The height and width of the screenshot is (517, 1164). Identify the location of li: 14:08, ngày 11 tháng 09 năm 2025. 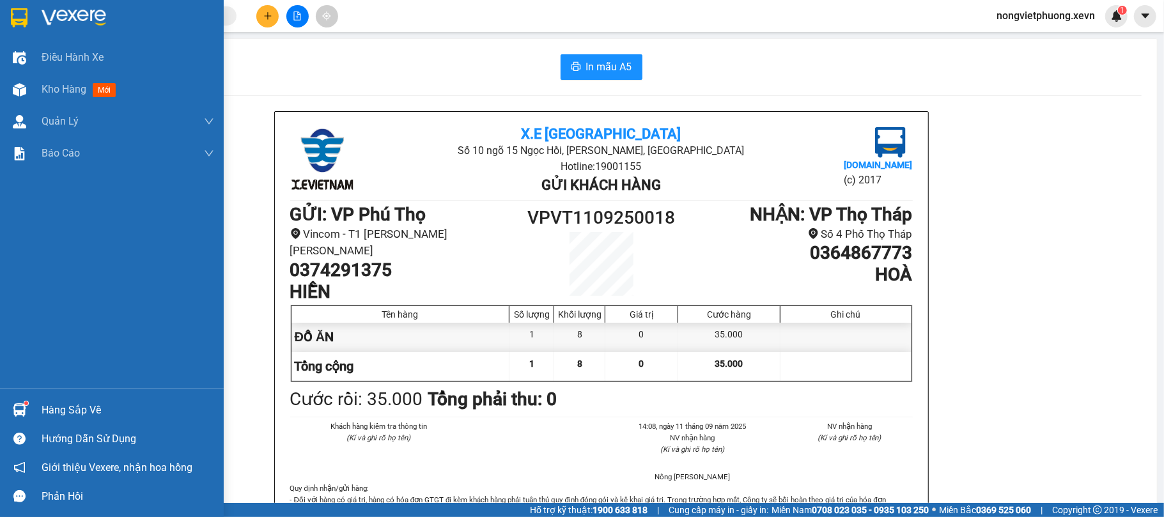
(693, 426).